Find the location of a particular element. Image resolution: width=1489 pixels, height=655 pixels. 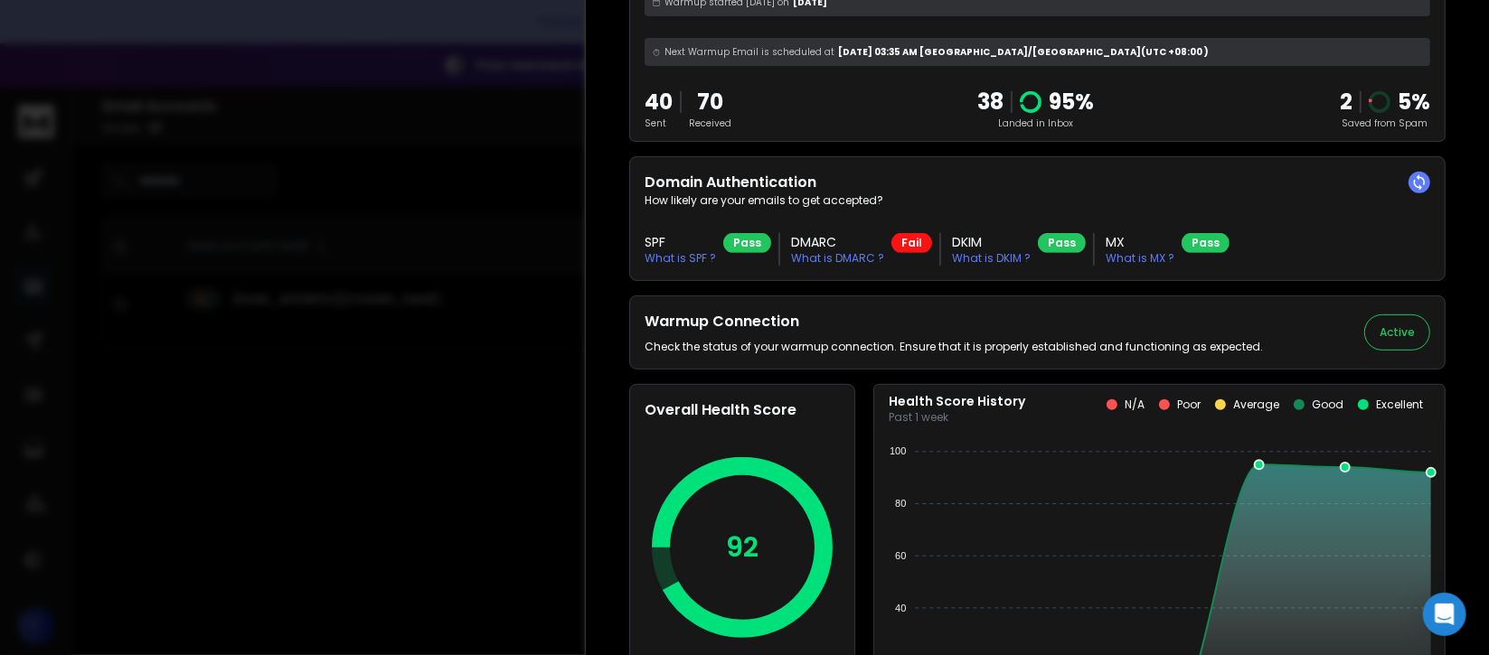

p: Good is located at coordinates (1327, 405).